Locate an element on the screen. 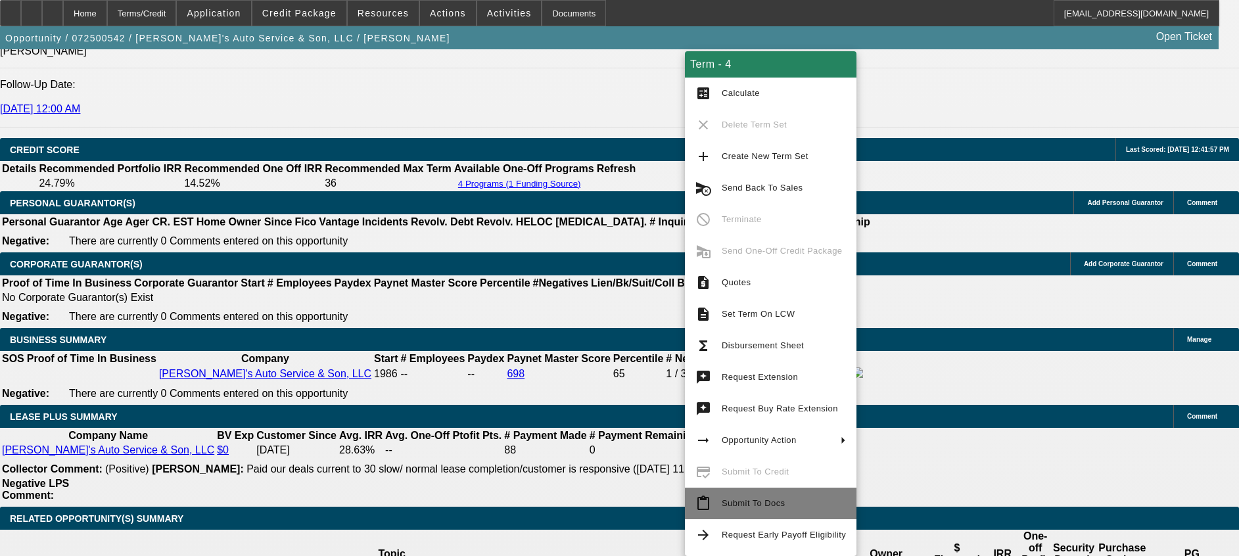  b: Ager CR. EST is located at coordinates (160, 221).